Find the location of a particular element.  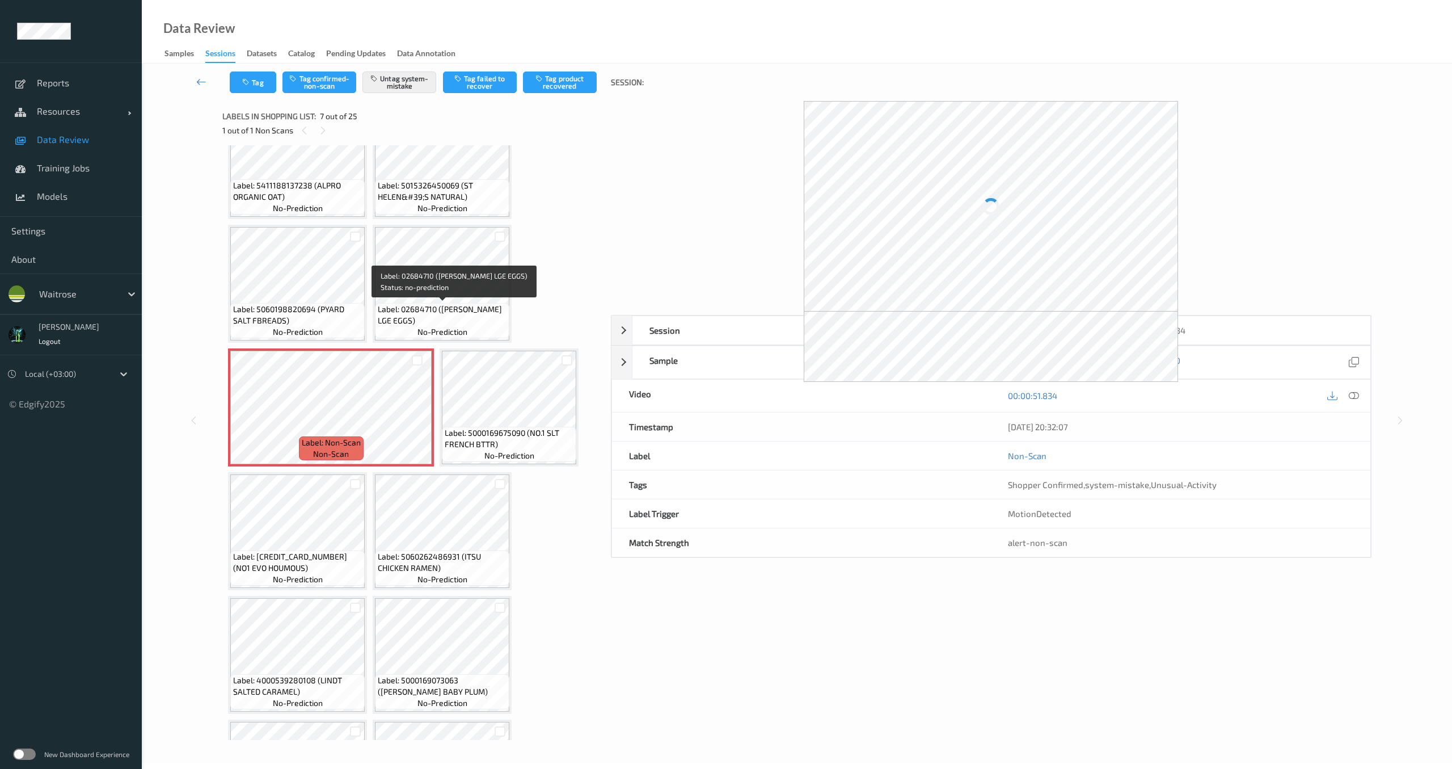

span: Labels in shopping list: is located at coordinates (269, 116).